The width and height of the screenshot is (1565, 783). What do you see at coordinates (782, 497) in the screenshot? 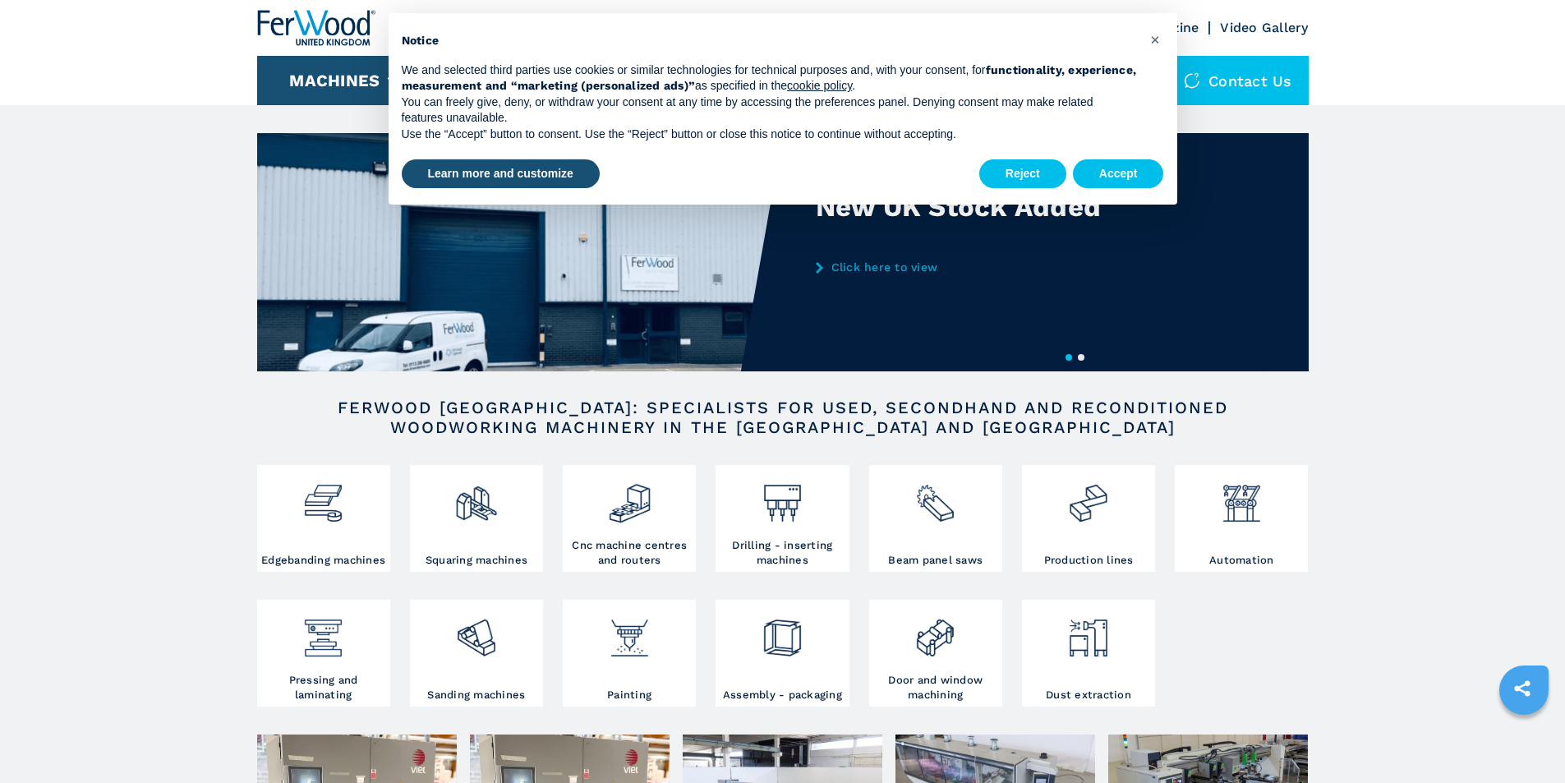
I see `img: foratrici_inseritrici_2.png` at bounding box center [782, 497].